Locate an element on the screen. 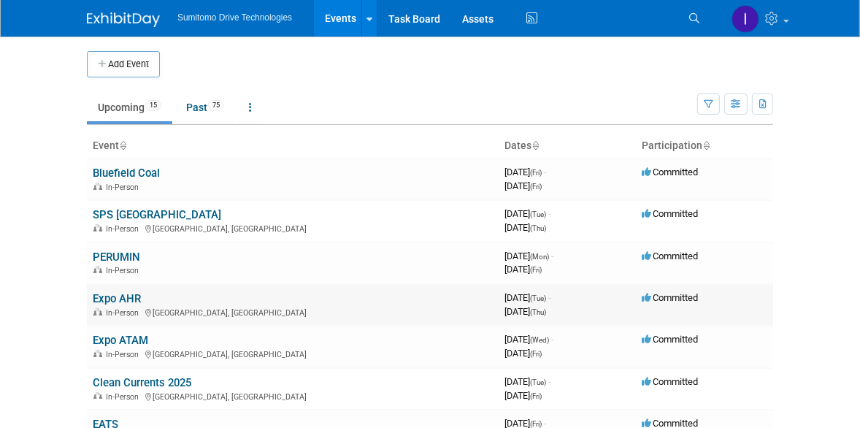  th: Event is located at coordinates (293, 146).